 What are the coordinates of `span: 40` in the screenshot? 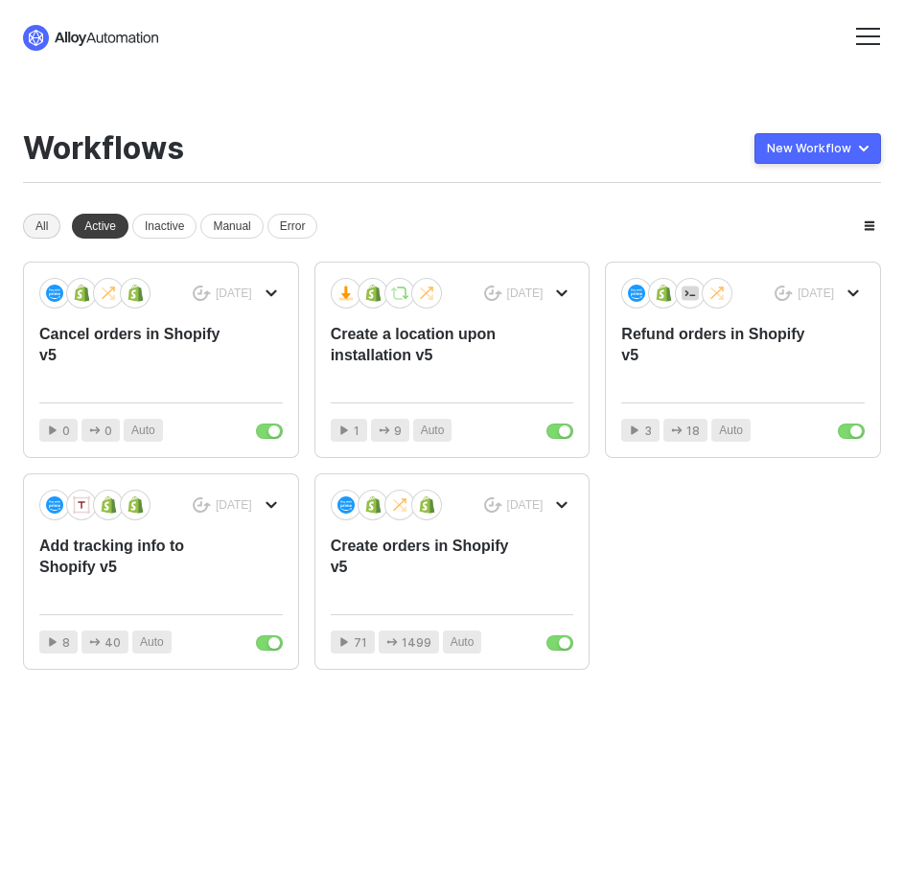 It's located at (112, 642).